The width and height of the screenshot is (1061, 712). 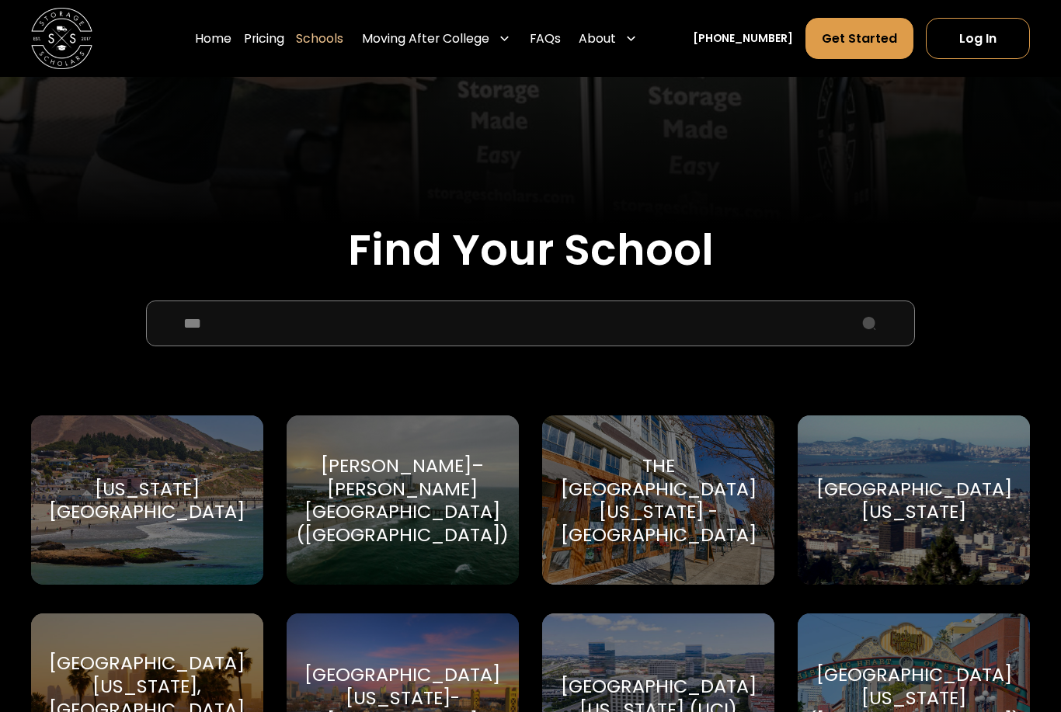 I want to click on a: Get Started, so click(x=859, y=38).